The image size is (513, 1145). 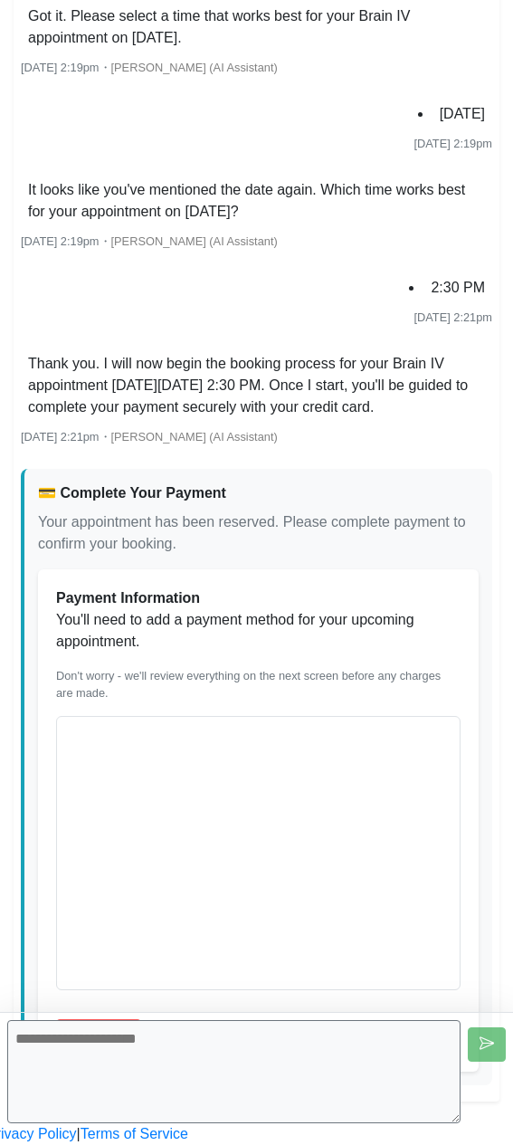 What do you see at coordinates (258, 494) in the screenshot?
I see `div: 💳 Complete Your Payment` at bounding box center [258, 494].